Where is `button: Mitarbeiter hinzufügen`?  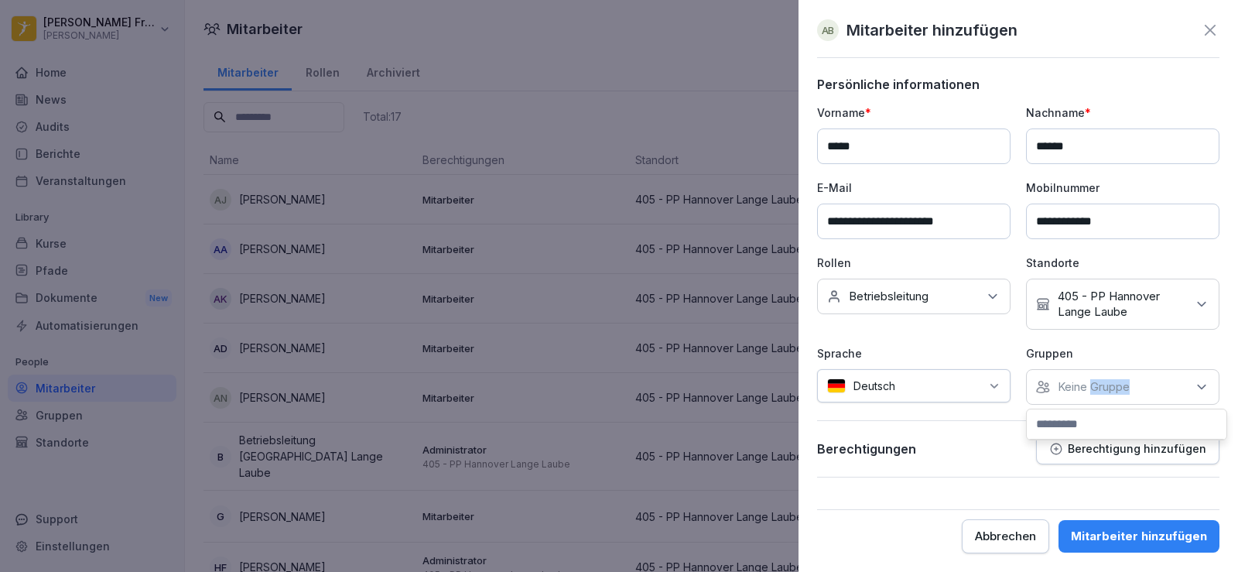 button: Mitarbeiter hinzufügen is located at coordinates (1139, 536).